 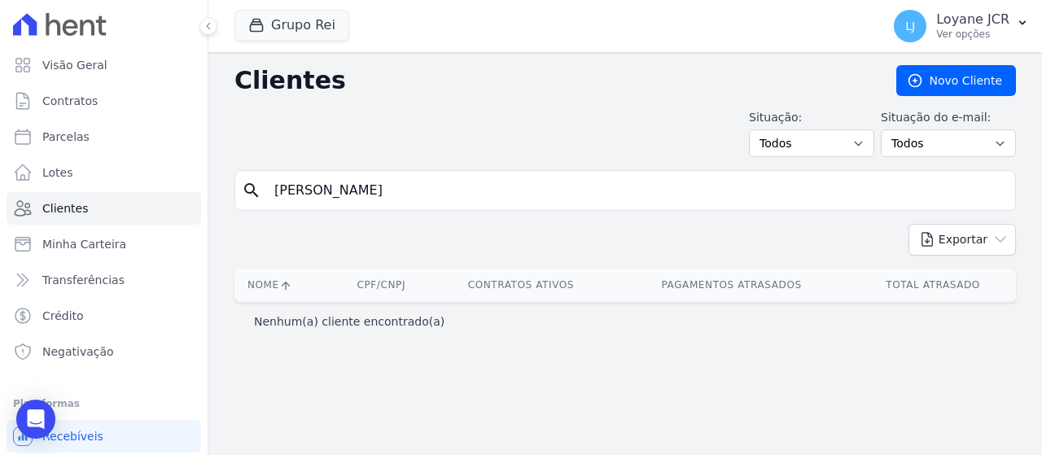 I want to click on span: Recebíveis, so click(x=72, y=436).